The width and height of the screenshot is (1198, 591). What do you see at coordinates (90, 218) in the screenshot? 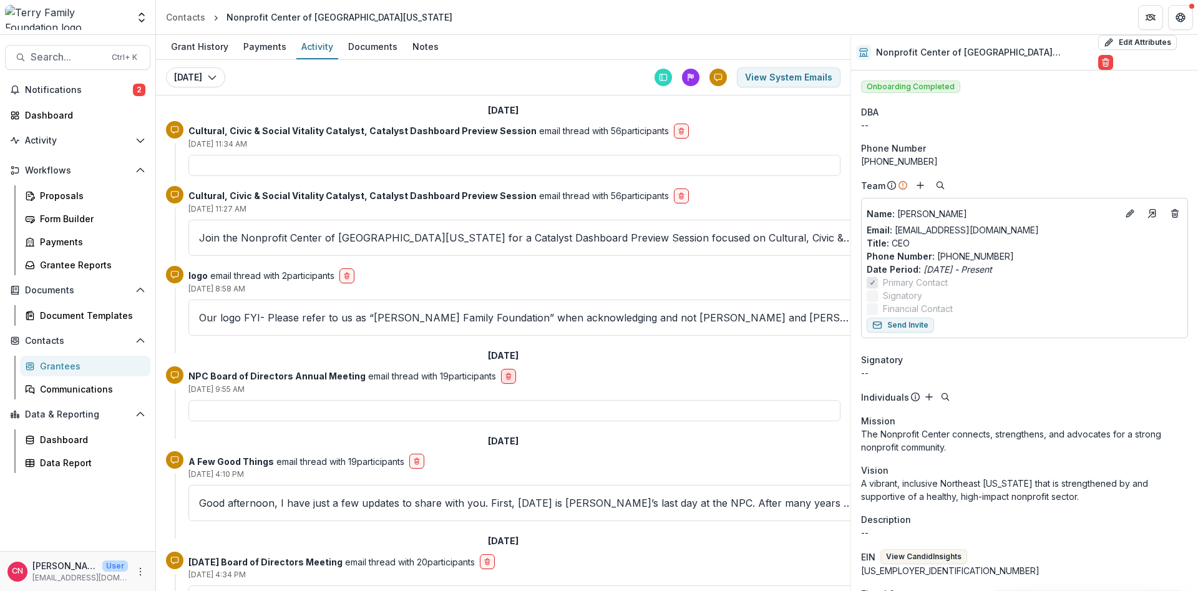
I see `div: Form Builder` at bounding box center [90, 218].